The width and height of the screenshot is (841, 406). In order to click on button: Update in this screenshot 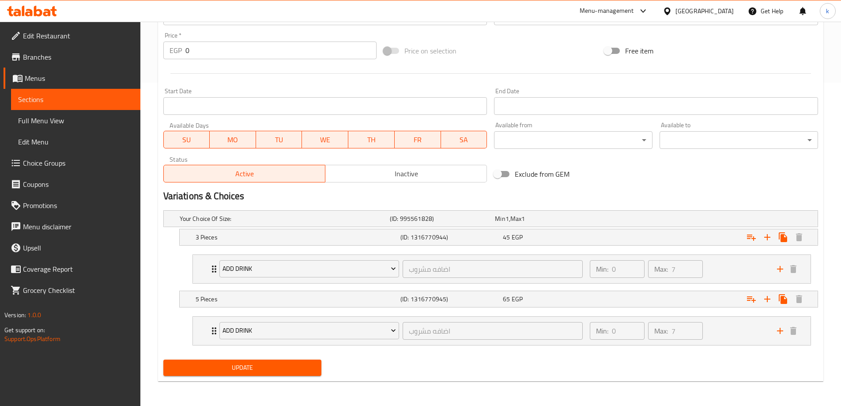, I will do `click(242, 367)`.